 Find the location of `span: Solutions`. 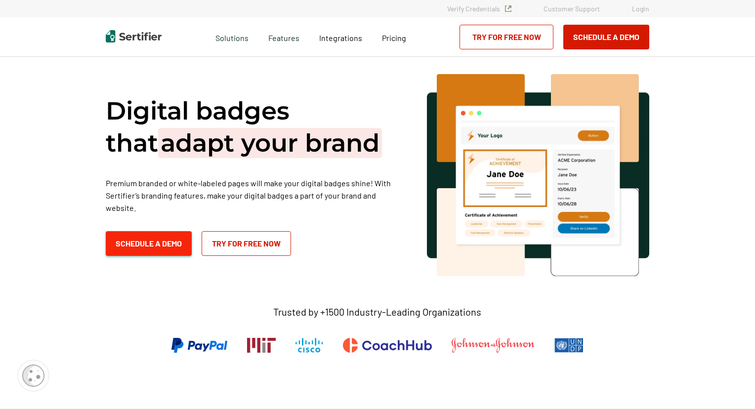

span: Solutions is located at coordinates (232, 37).